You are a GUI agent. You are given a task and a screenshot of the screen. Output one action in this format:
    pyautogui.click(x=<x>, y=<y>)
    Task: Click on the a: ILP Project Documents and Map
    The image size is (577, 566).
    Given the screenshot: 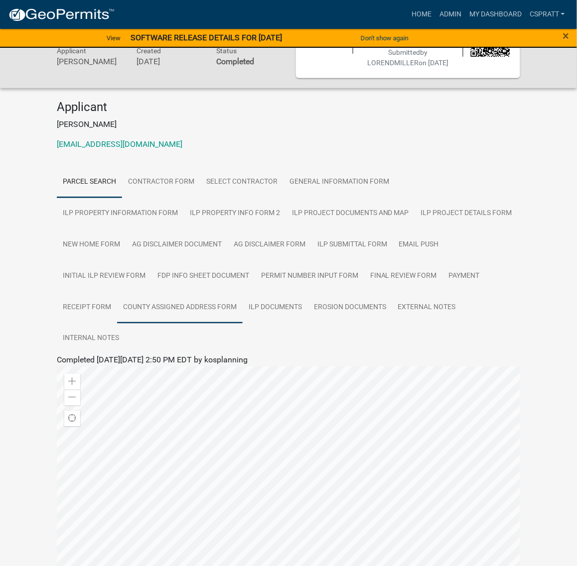 What is the action you would take?
    pyautogui.click(x=350, y=214)
    